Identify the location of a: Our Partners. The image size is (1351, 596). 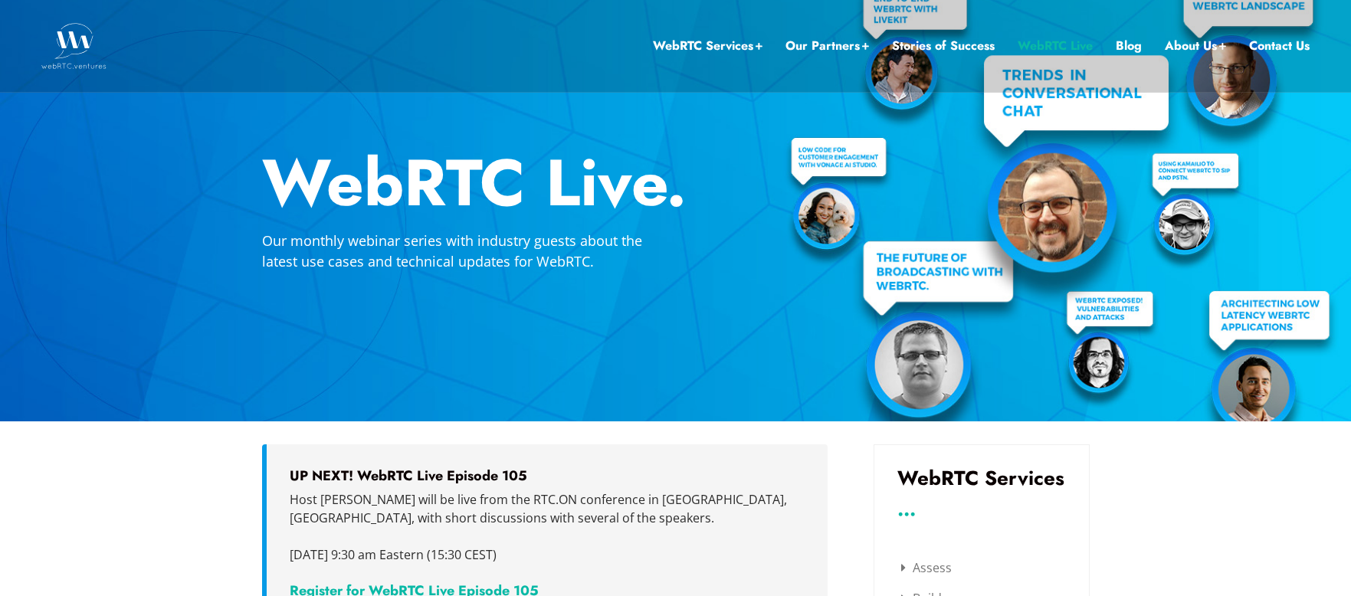
(827, 46).